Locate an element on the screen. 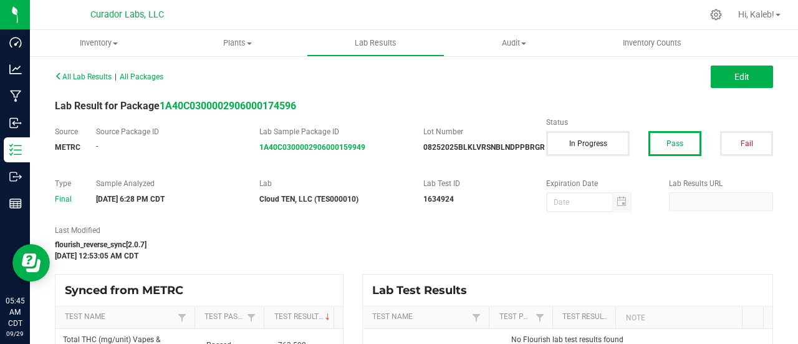  button: In Progress is located at coordinates (588, 143).